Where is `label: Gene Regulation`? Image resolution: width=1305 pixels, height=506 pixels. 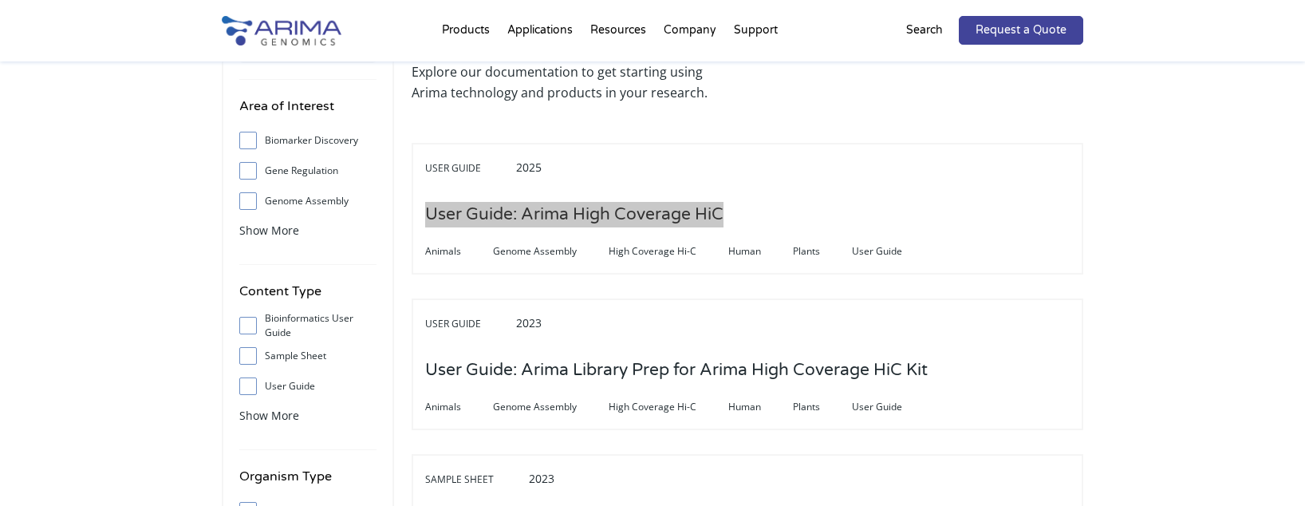
label: Gene Regulation is located at coordinates (308, 171).